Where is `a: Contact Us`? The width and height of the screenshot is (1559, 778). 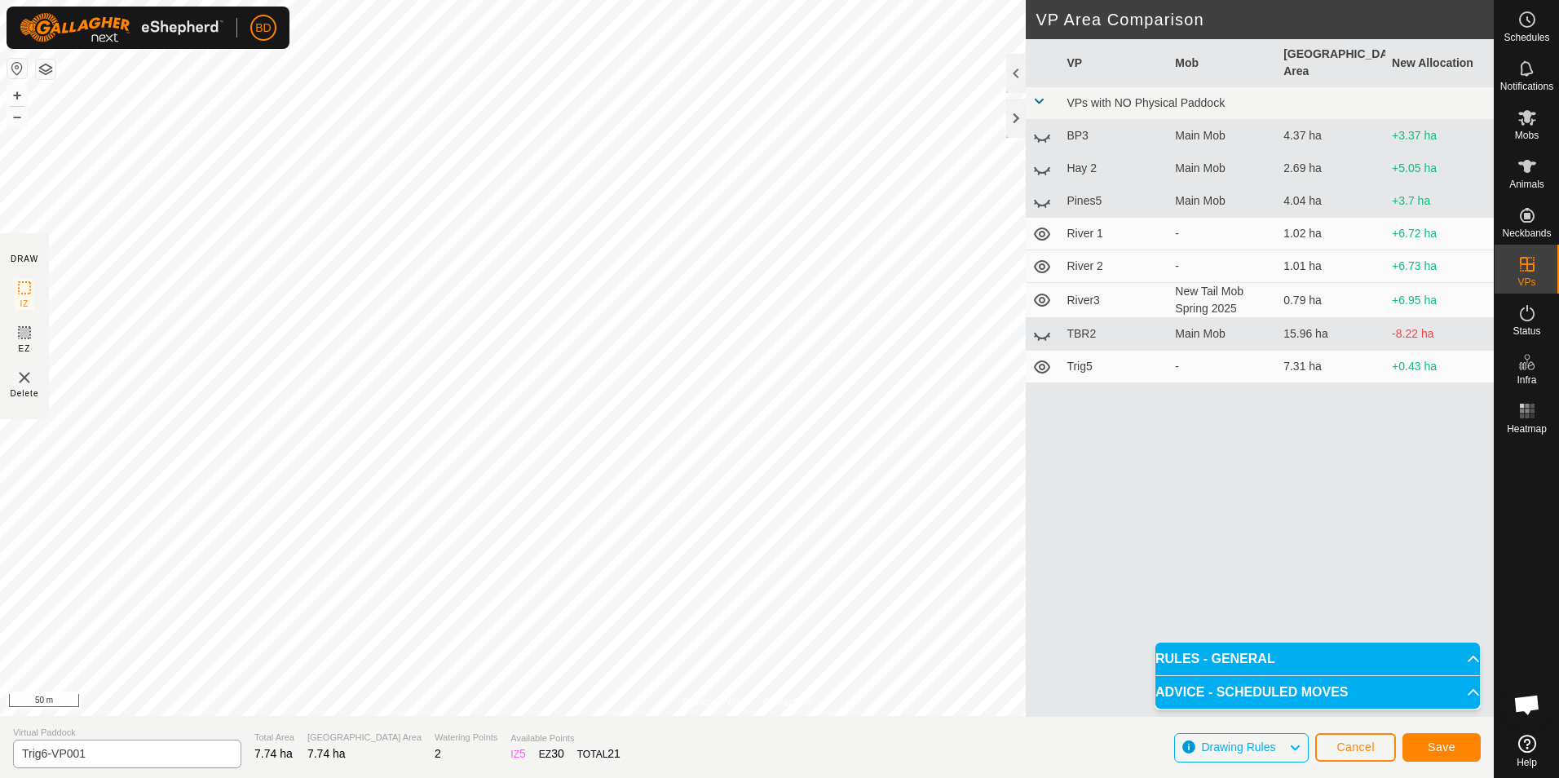
a: Contact Us is located at coordinates (787, 702).